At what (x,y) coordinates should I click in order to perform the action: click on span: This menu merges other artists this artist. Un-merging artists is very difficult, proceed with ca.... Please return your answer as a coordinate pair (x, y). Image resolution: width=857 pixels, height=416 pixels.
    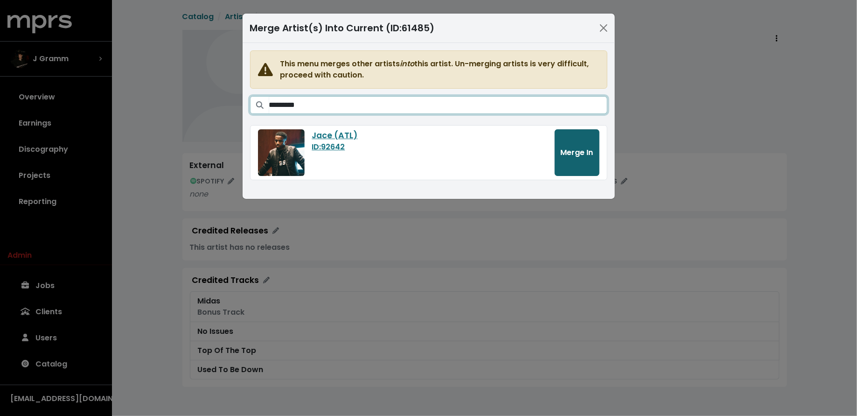
    Looking at the image, I should click on (440, 70).